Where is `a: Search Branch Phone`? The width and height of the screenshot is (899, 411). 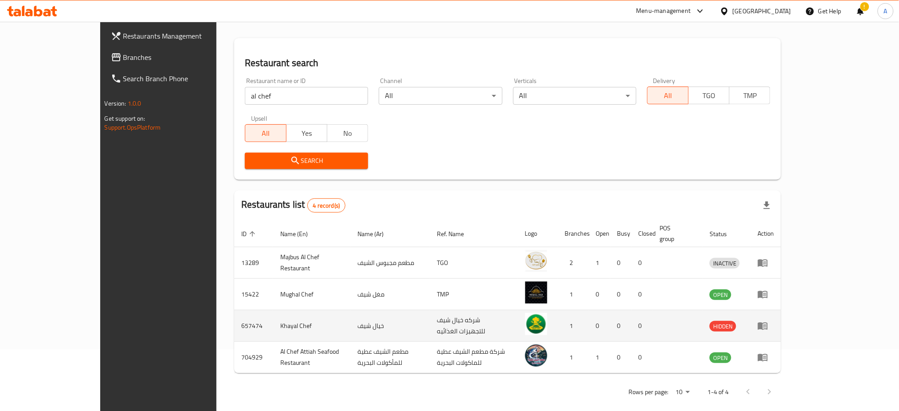 a: Search Branch Phone is located at coordinates (177, 79).